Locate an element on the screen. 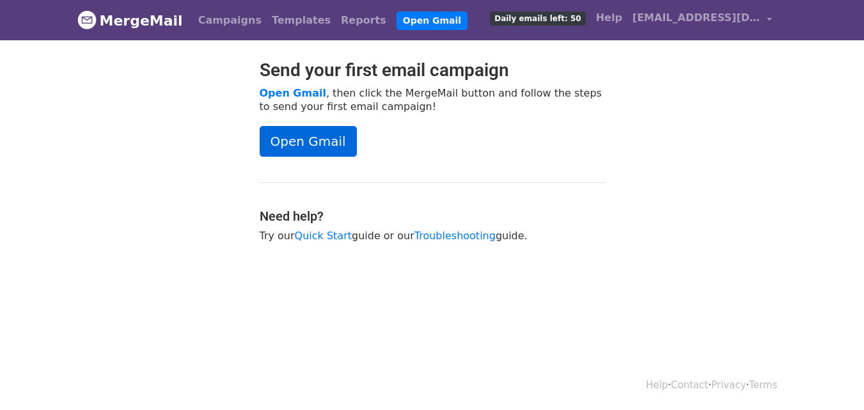 The height and width of the screenshot is (410, 864). p: Try our guide or our guide. is located at coordinates (432, 235).